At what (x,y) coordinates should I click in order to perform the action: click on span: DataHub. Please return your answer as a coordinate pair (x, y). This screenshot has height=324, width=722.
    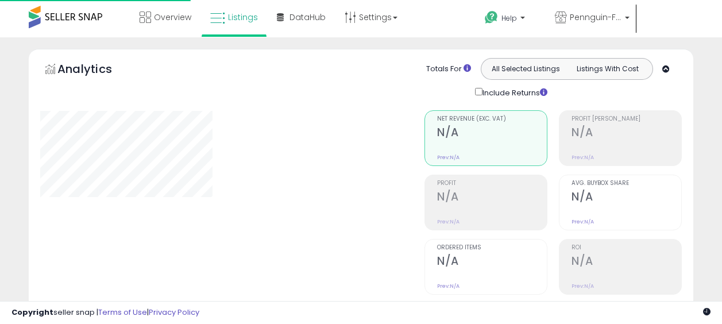
    Looking at the image, I should click on (307, 17).